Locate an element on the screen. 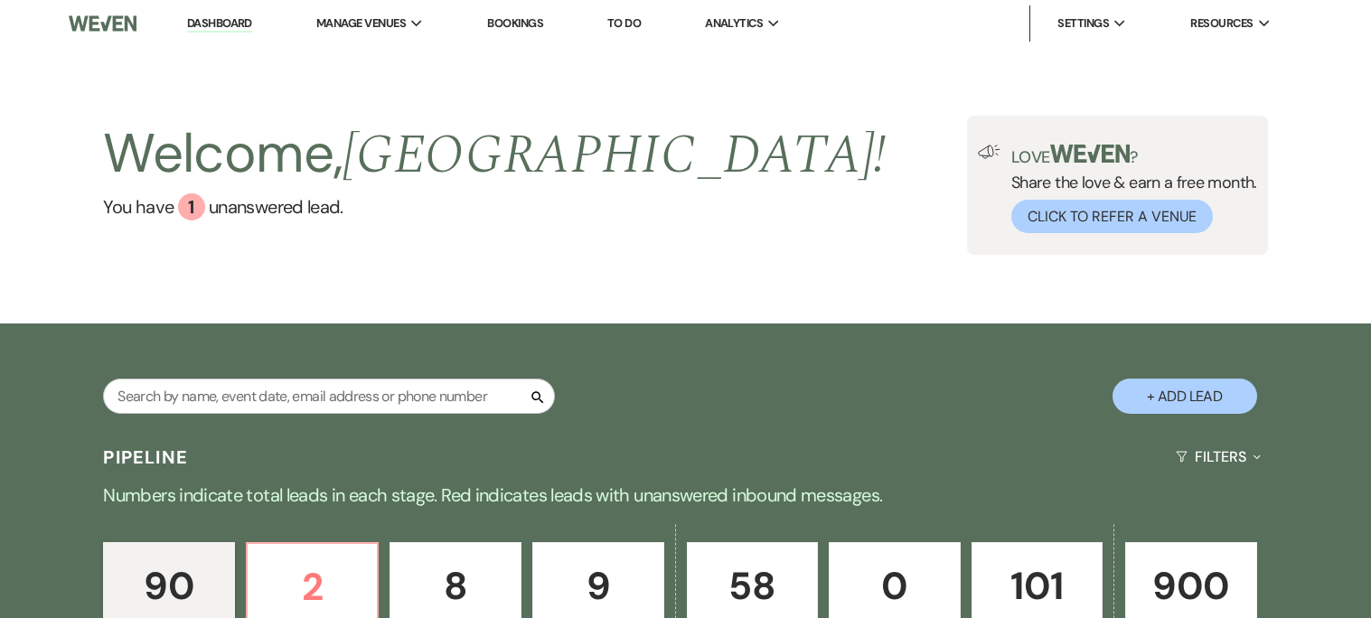 Image resolution: width=1371 pixels, height=618 pixels. p: 0 is located at coordinates (895, 586).